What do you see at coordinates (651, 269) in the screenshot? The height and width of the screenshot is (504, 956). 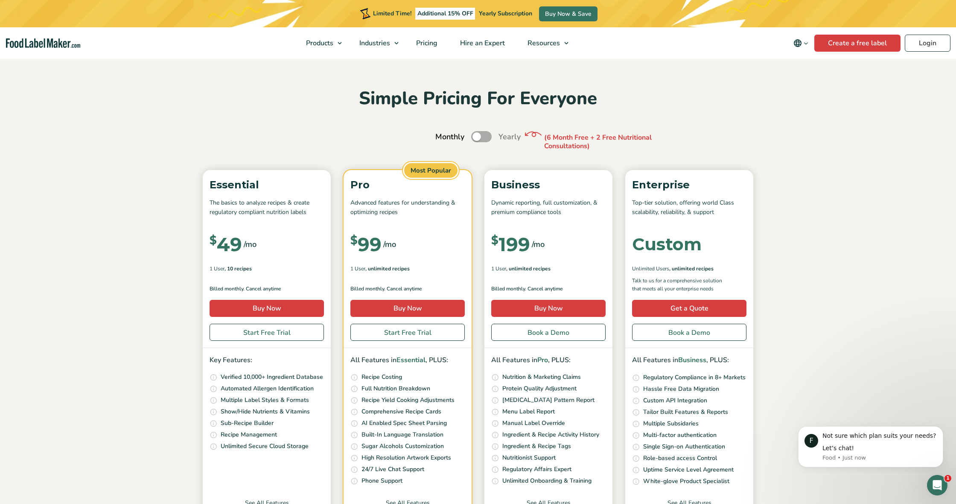 I see `span: Unlimited Users` at bounding box center [651, 269].